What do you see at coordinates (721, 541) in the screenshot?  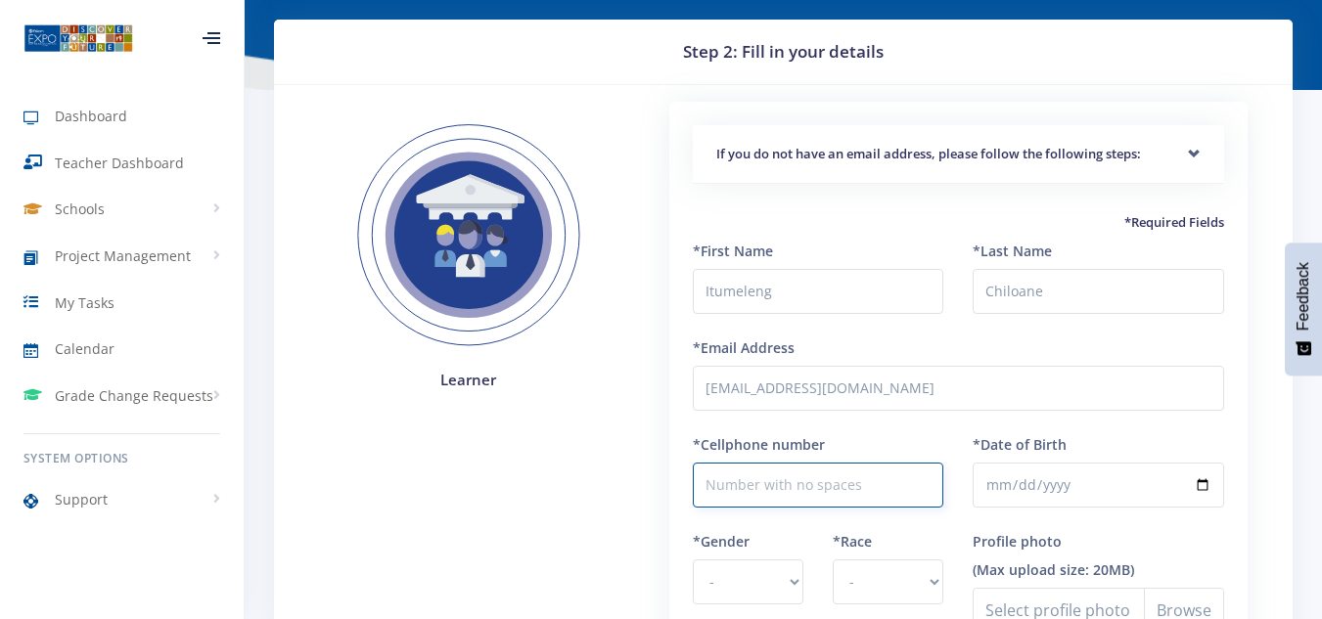 I see `label: *Gender` at bounding box center [721, 541].